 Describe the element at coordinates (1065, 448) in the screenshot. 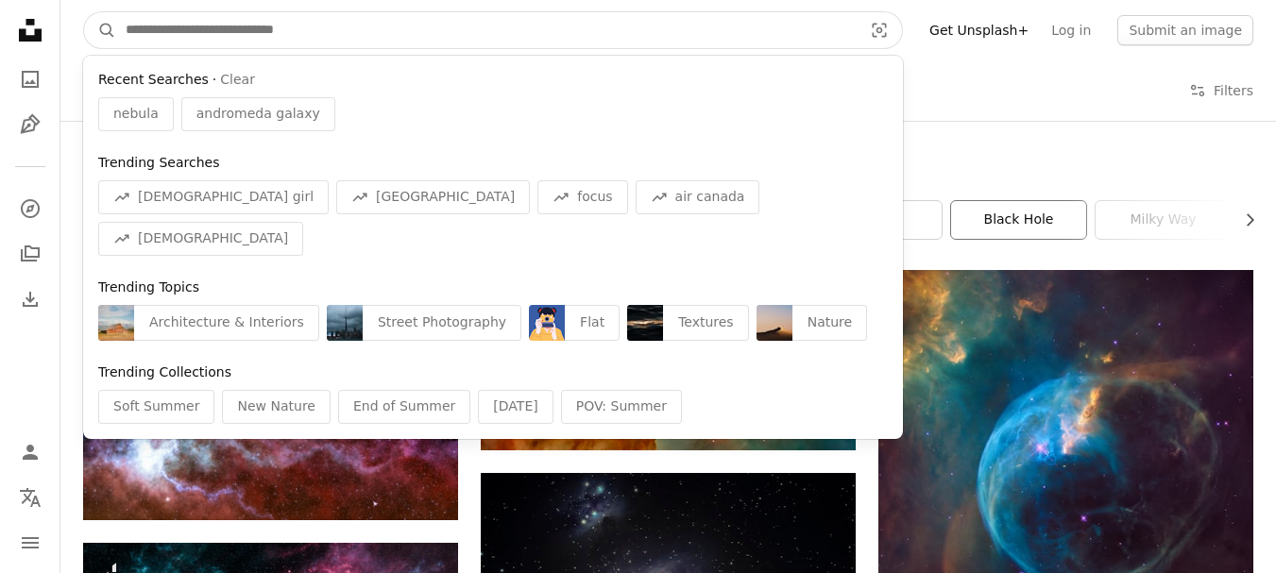

I see `a: Nebula` at that location.